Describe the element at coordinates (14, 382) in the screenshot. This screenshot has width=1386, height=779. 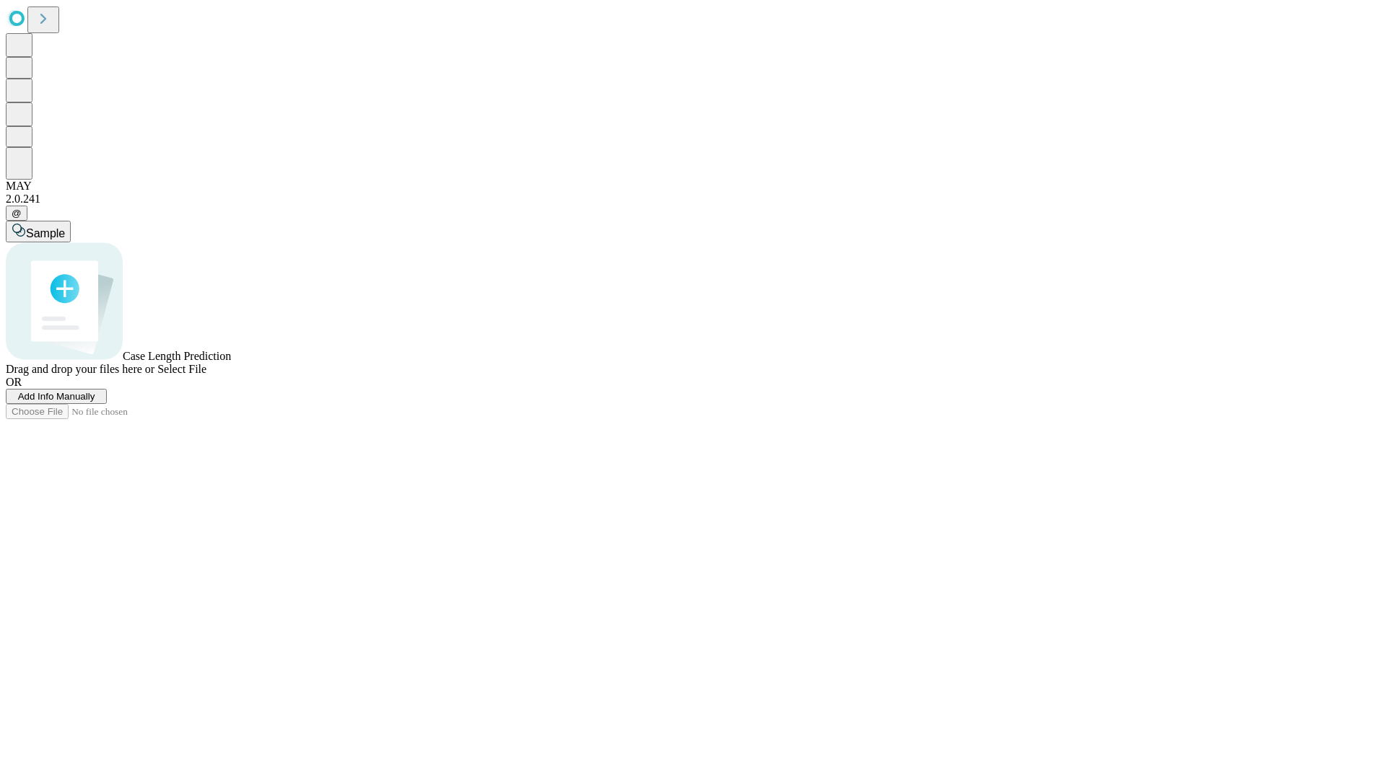
I see `span: OR` at that location.